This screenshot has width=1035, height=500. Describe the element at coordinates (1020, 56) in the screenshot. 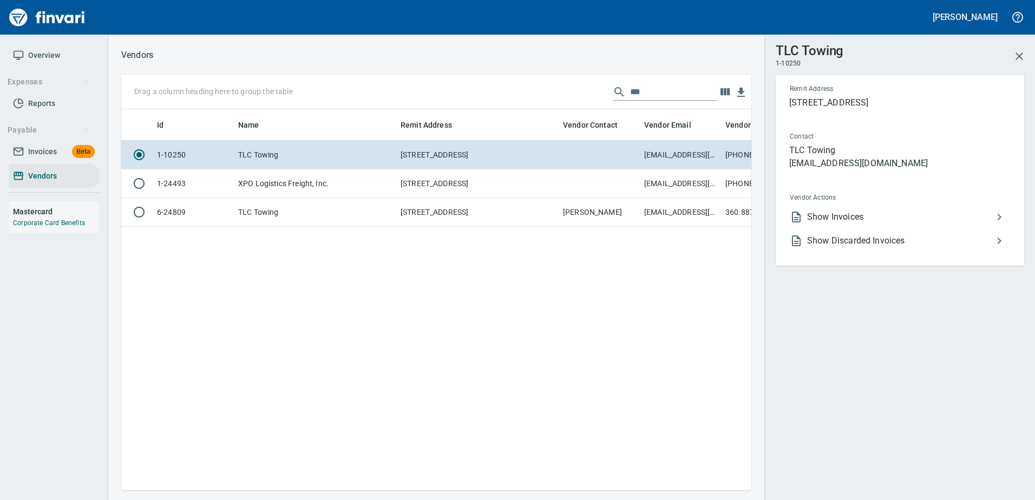

I see `button: Close Vendor` at that location.